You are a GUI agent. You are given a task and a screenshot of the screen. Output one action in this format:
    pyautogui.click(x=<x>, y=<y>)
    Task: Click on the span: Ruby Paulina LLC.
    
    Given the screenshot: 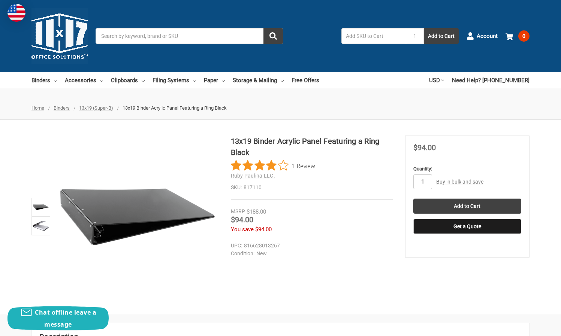 What is the action you would take?
    pyautogui.click(x=253, y=176)
    